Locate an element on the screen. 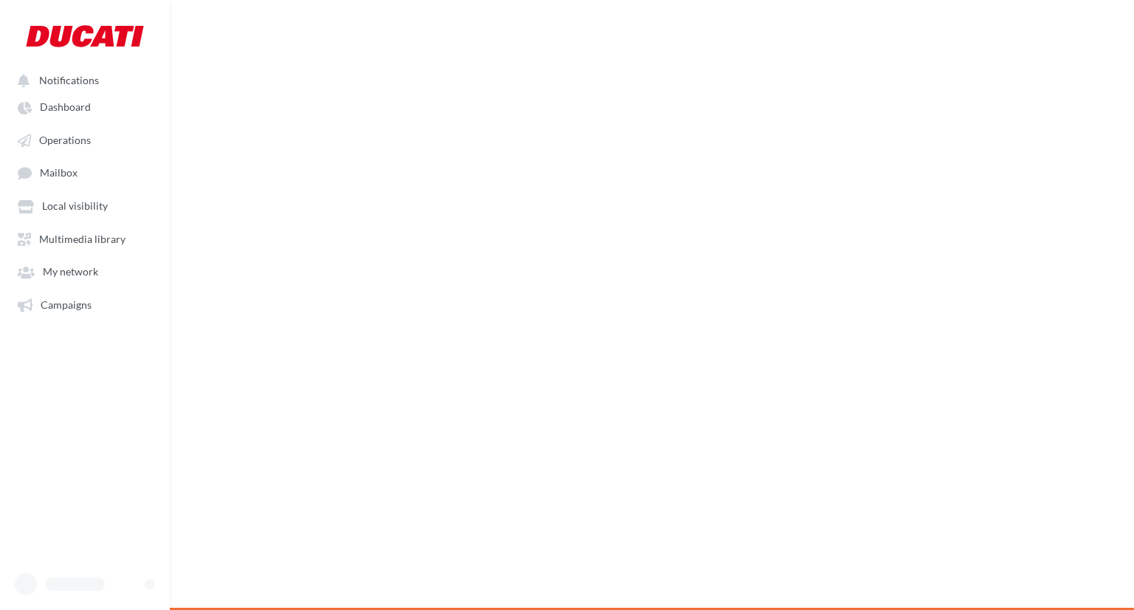 This screenshot has width=1134, height=610. span: Local visibility is located at coordinates (75, 206).